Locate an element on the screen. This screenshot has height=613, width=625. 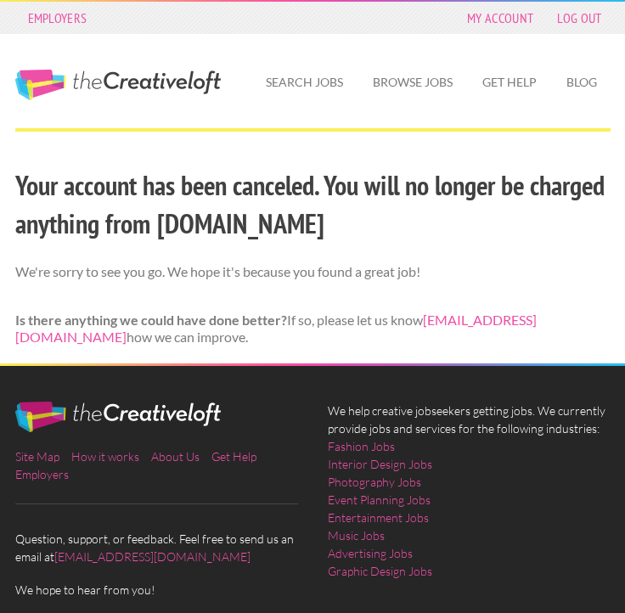
a: Log Out is located at coordinates (579, 18).